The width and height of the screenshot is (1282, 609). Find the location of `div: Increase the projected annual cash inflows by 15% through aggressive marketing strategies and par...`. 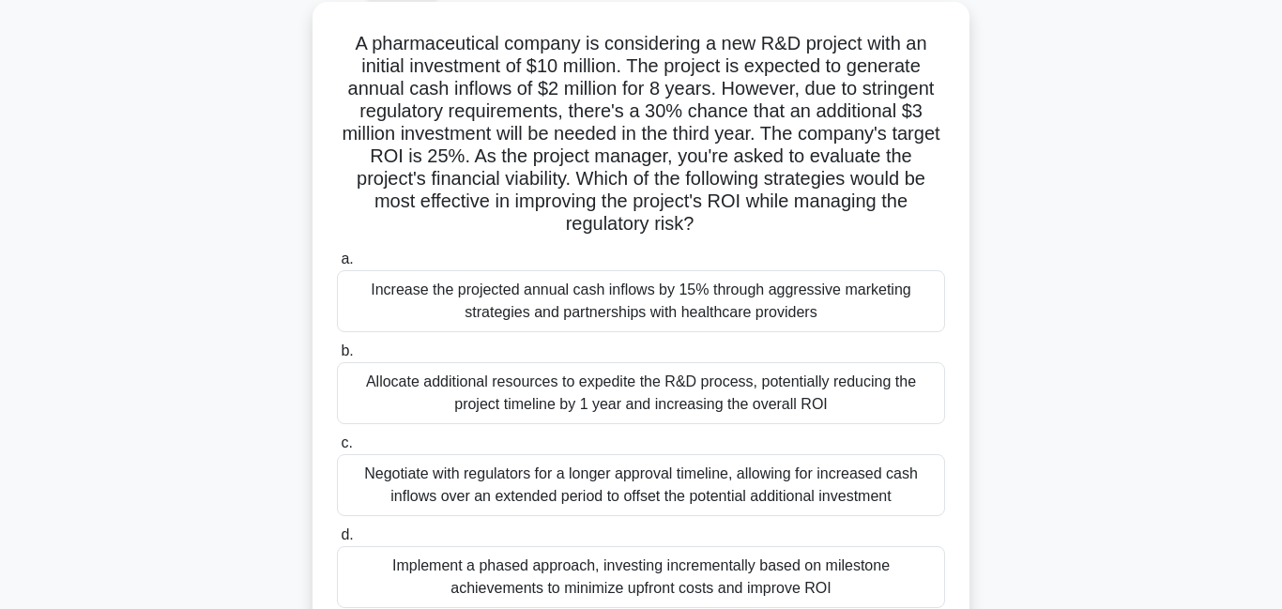

div: Increase the projected annual cash inflows by 15% through aggressive marketing strategies and par... is located at coordinates (641, 301).